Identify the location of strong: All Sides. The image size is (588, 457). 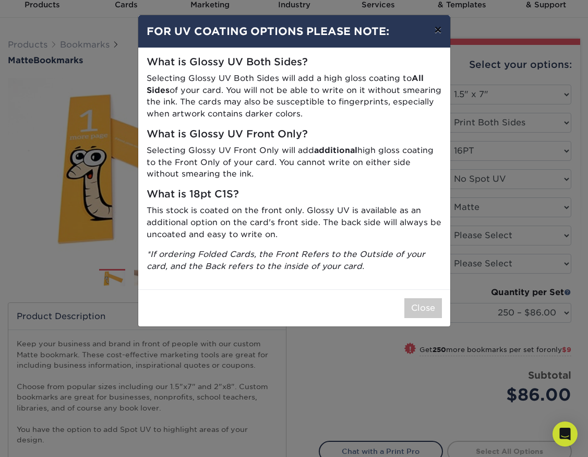
(285, 84).